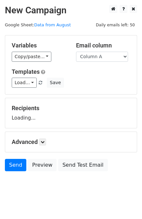  What do you see at coordinates (39, 45) in the screenshot?
I see `h5: Variables` at bounding box center [39, 45].